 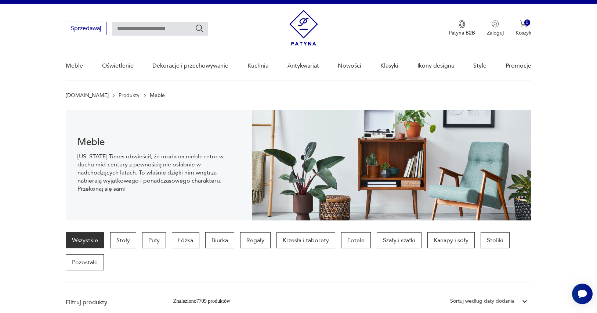 What do you see at coordinates (154, 240) in the screenshot?
I see `a: Pufy` at bounding box center [154, 240].